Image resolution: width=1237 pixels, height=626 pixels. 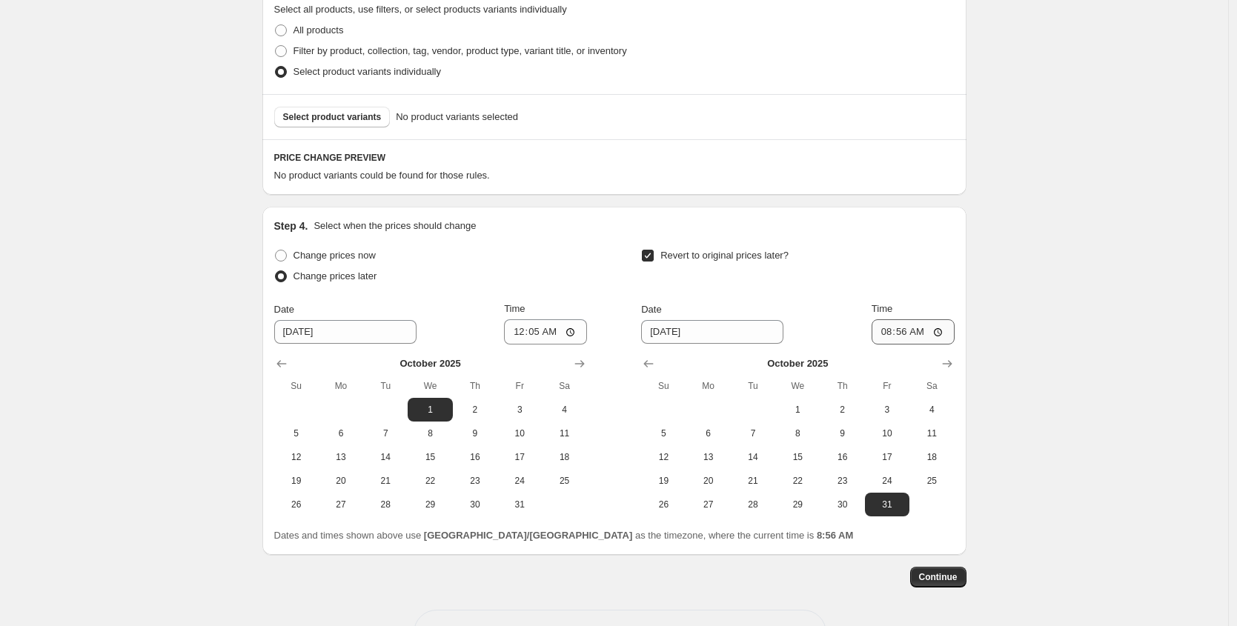 I want to click on th: Sunday, so click(x=663, y=386).